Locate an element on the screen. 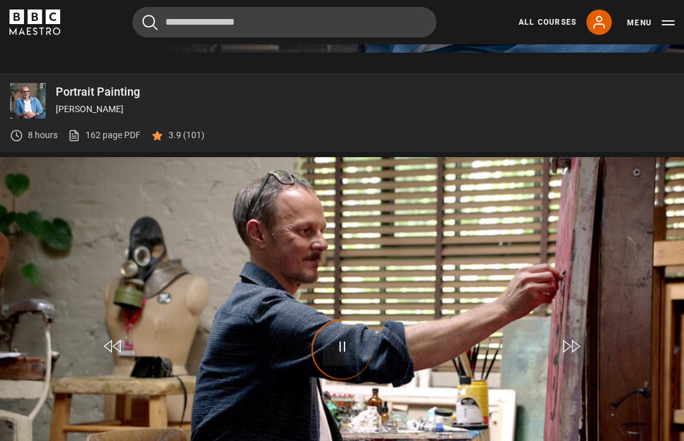 This screenshot has height=441, width=684. input: Search is located at coordinates (284, 22).